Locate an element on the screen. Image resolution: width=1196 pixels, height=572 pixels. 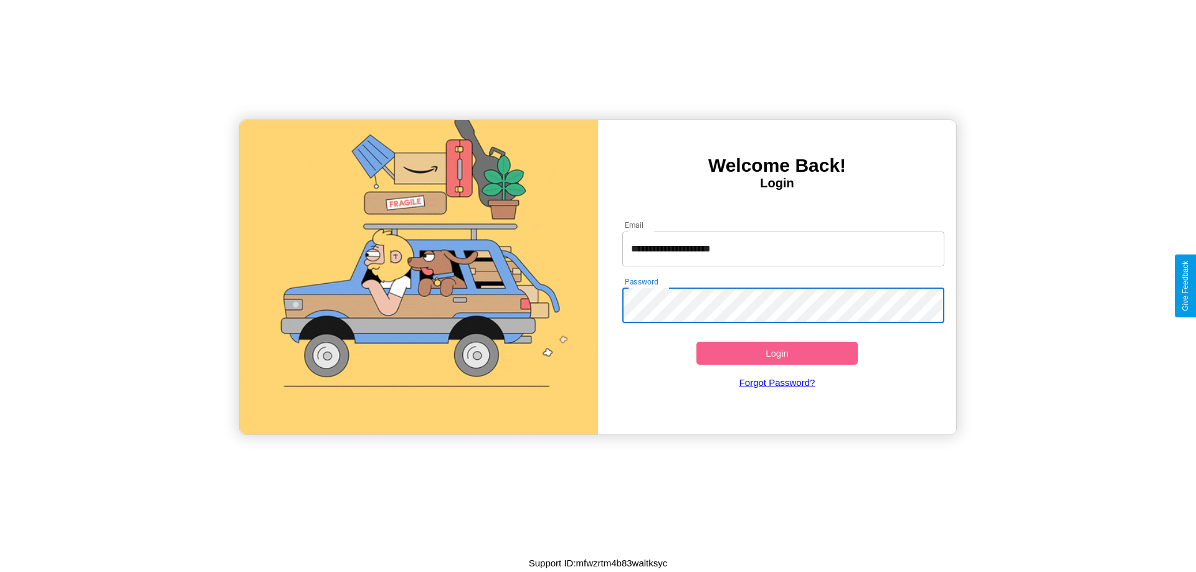
p: Support ID: mfwzrtm4b83waltksyc is located at coordinates (598, 563).